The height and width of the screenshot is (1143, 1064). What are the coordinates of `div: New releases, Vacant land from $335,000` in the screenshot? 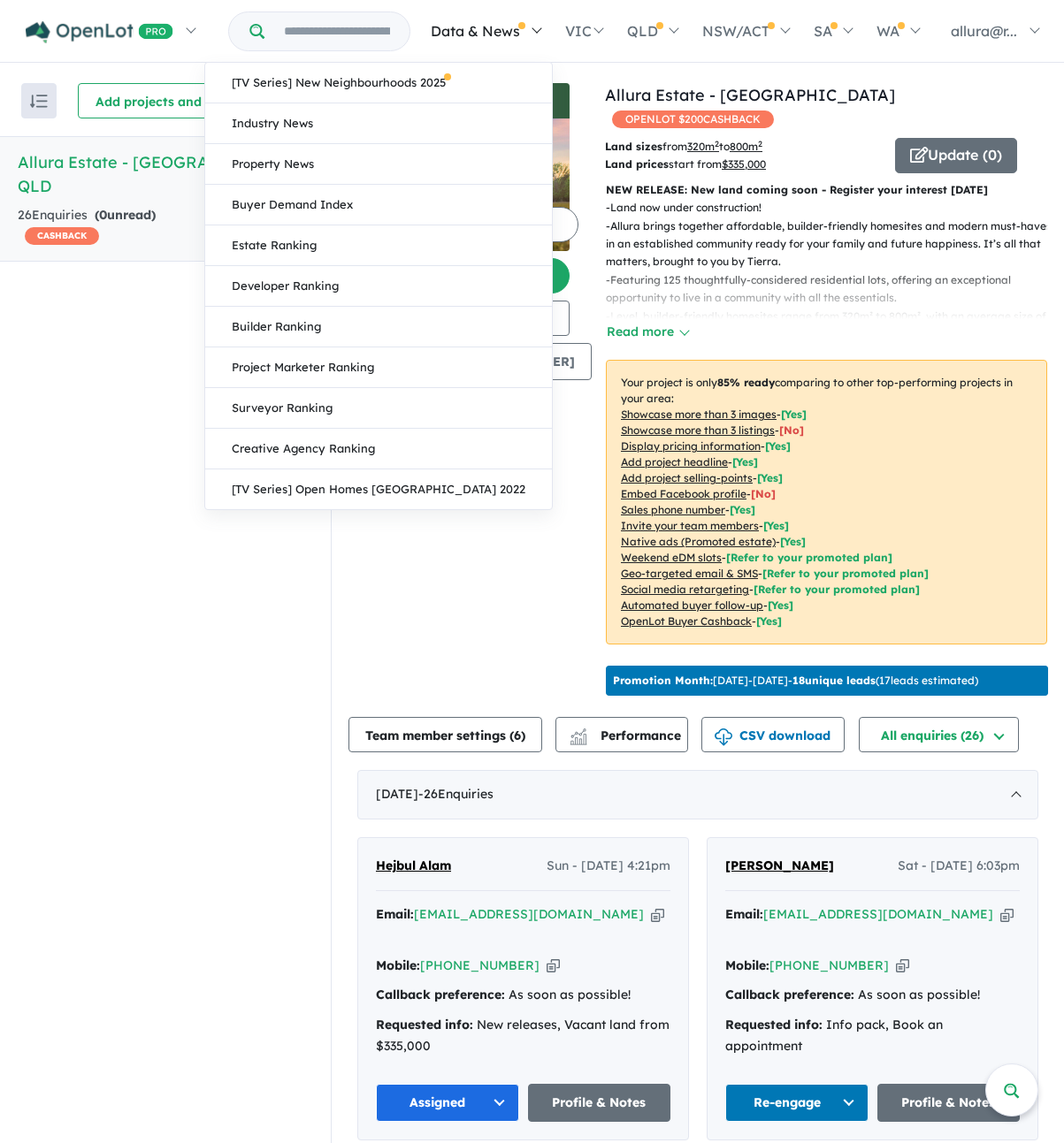 It's located at (522, 1036).